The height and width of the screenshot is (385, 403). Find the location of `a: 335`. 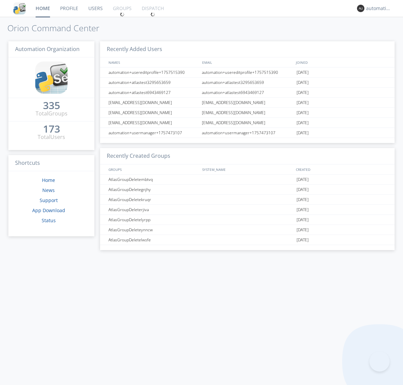

a: 335 is located at coordinates (51, 106).